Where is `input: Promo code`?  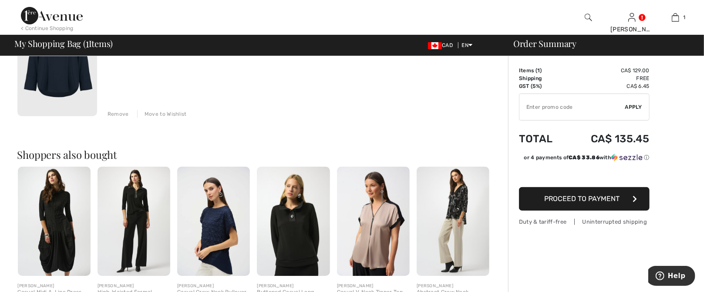
input: Promo code is located at coordinates (572, 107).